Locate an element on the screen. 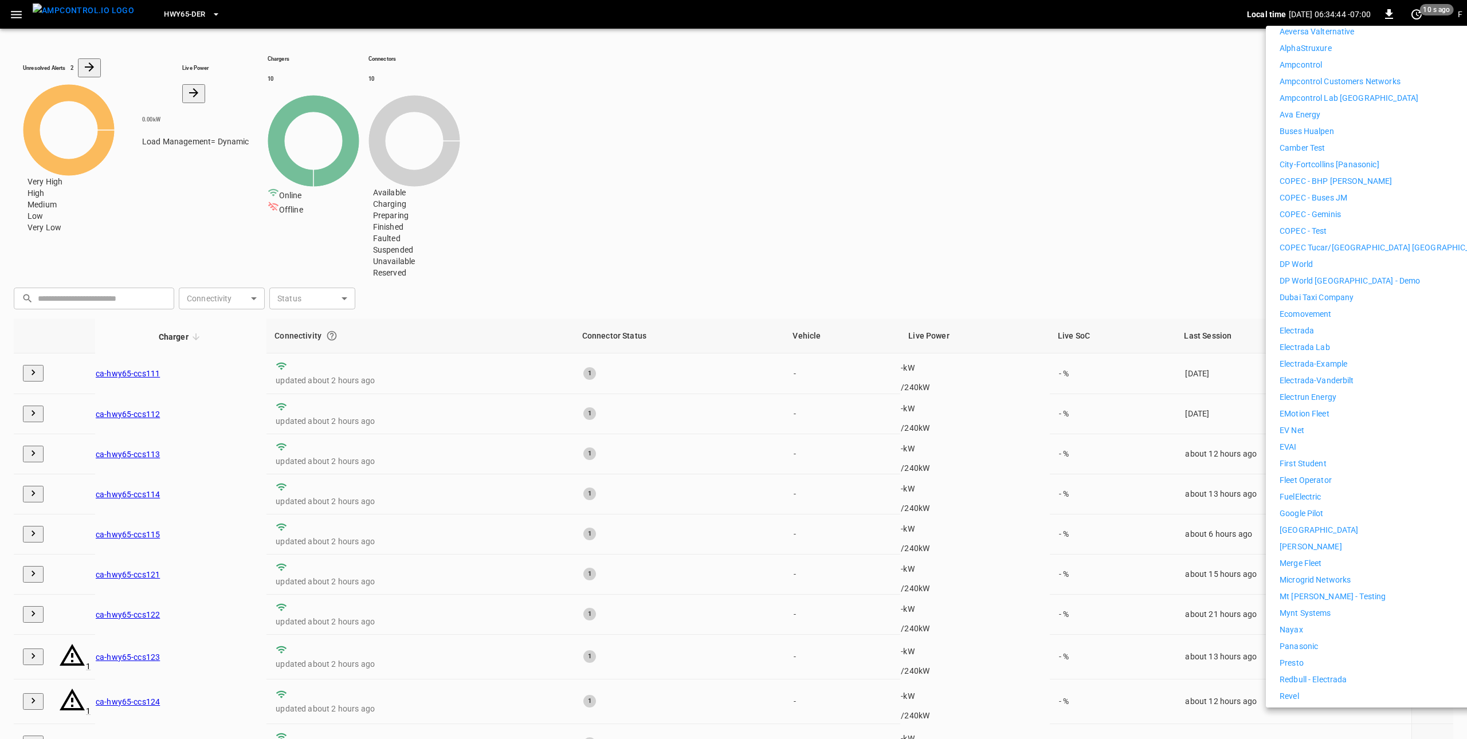 The image size is (1467, 739). p: Camber Test is located at coordinates (1302, 148).